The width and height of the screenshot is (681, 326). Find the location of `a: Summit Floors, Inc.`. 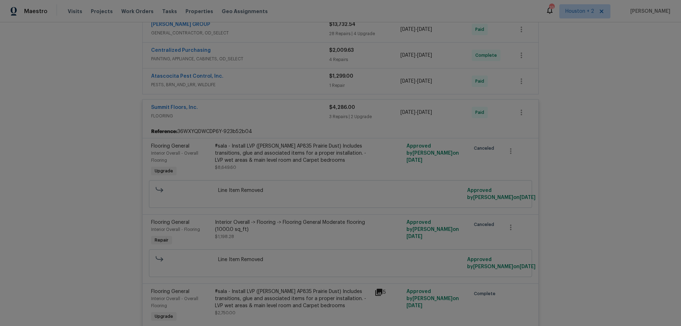

a: Summit Floors, Inc. is located at coordinates (174, 107).